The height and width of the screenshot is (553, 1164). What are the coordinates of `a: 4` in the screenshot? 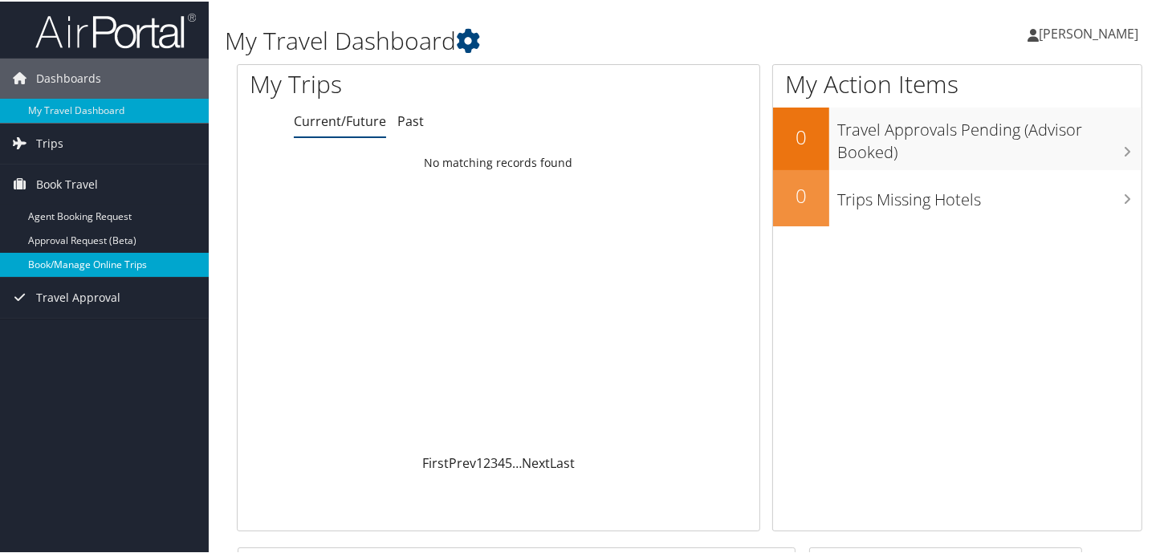 It's located at (501, 461).